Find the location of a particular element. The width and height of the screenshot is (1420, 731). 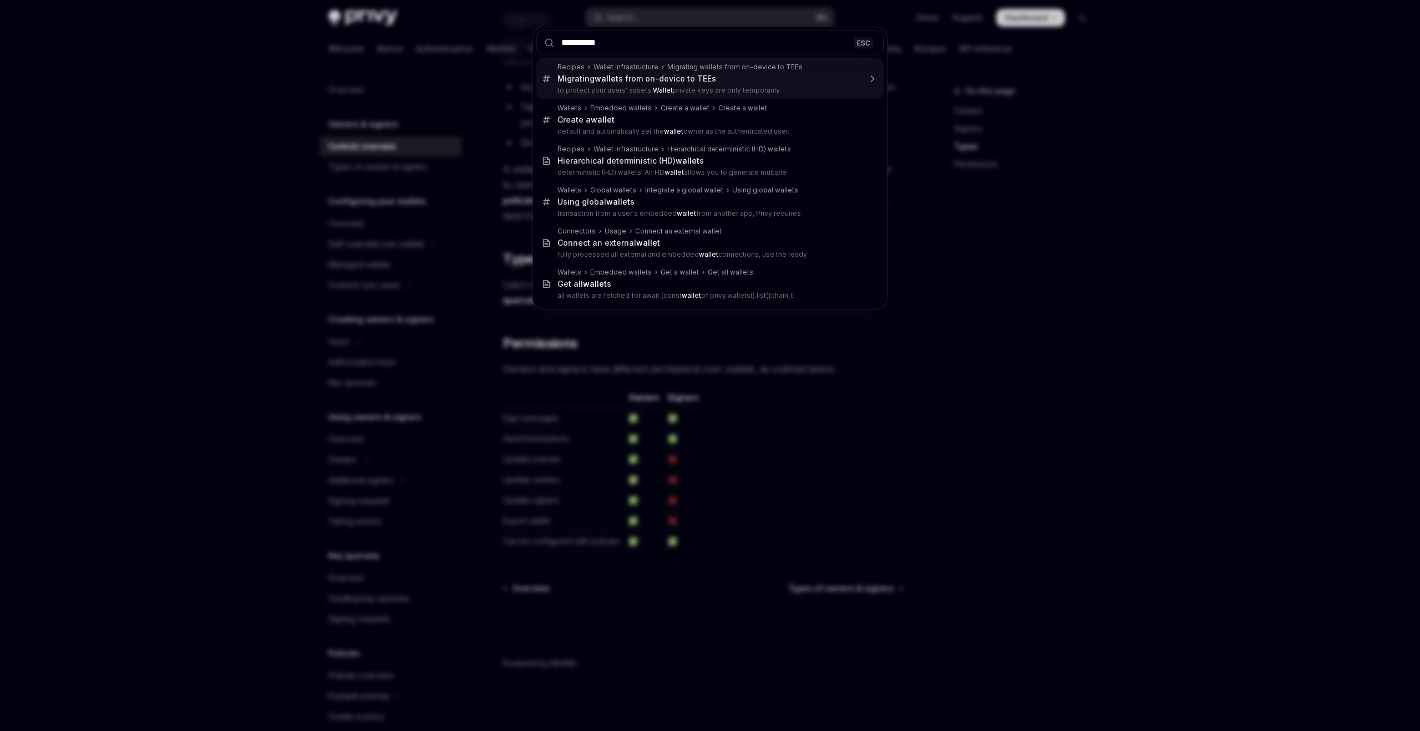

div: Connectors is located at coordinates (576, 231).